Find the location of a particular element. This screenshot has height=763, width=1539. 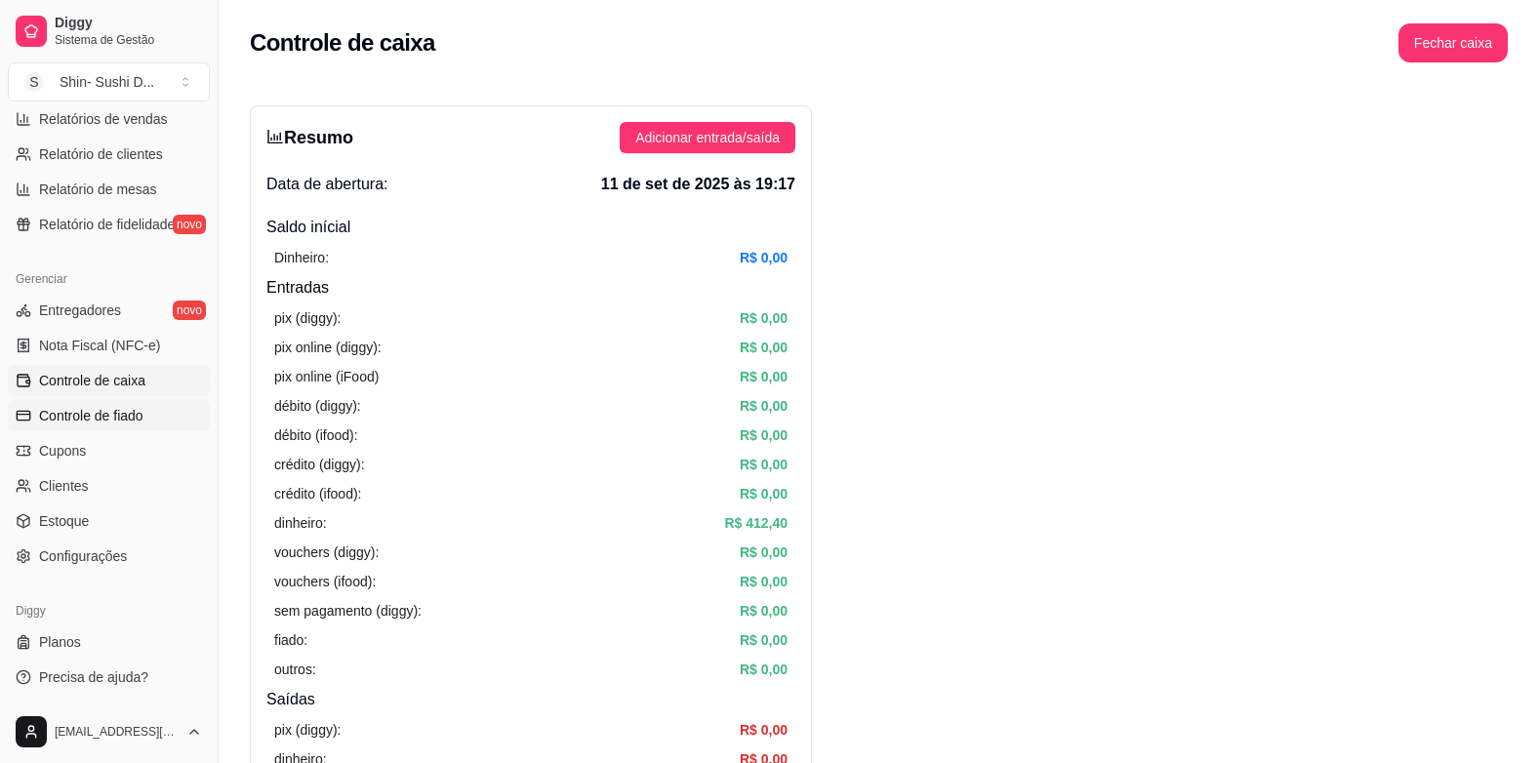

article: crédito (ifood): is located at coordinates (317, 494).